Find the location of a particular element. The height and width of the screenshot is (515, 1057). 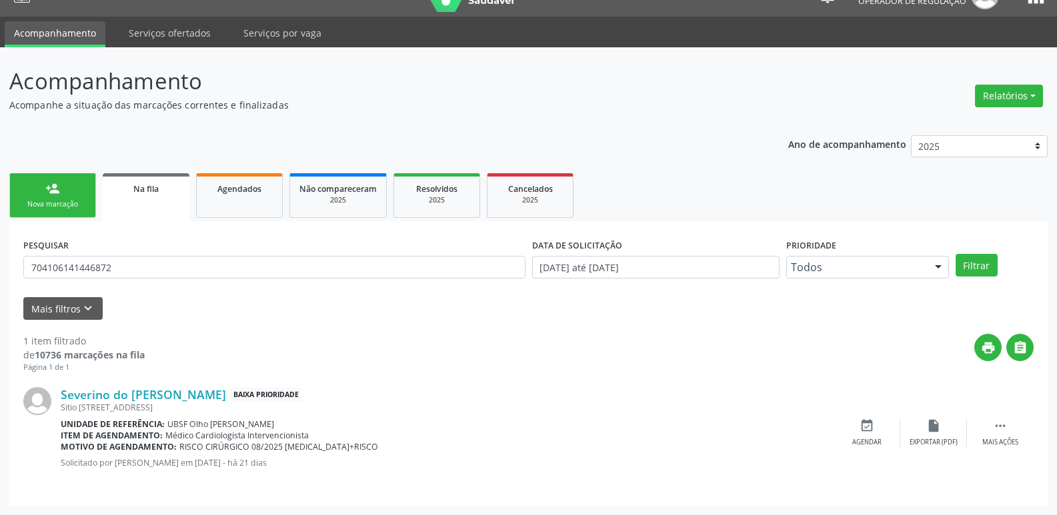

div: Nova marcação is located at coordinates (53, 204).